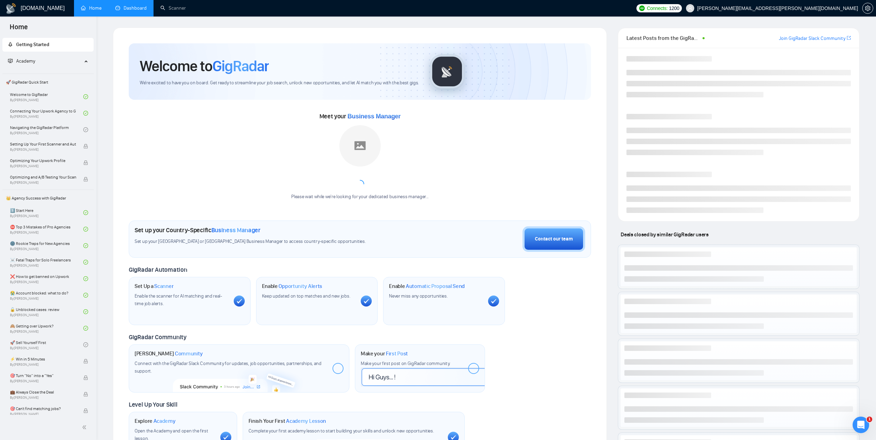  What do you see at coordinates (341, 431) in the screenshot?
I see `span: Complete your first academy lesson to start building your skills and unlock new opportunities.` at bounding box center [341, 431].